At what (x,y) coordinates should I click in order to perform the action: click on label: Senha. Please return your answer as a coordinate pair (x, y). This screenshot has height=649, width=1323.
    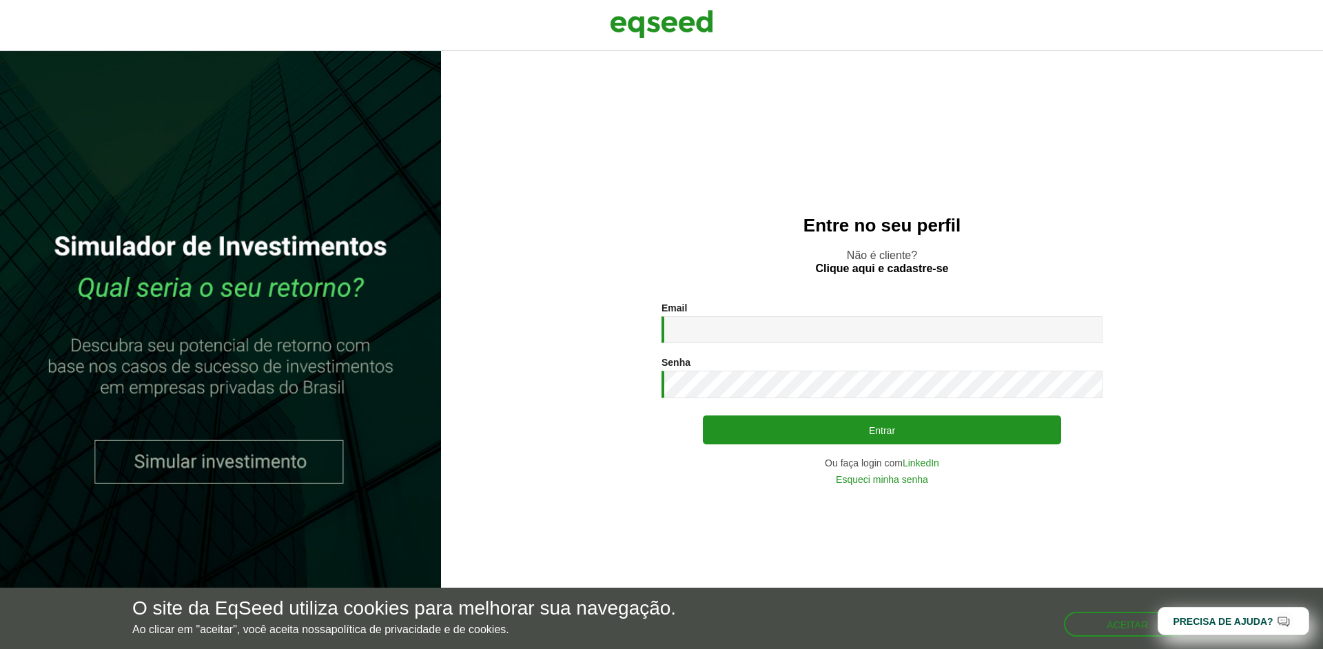
    Looking at the image, I should click on (676, 363).